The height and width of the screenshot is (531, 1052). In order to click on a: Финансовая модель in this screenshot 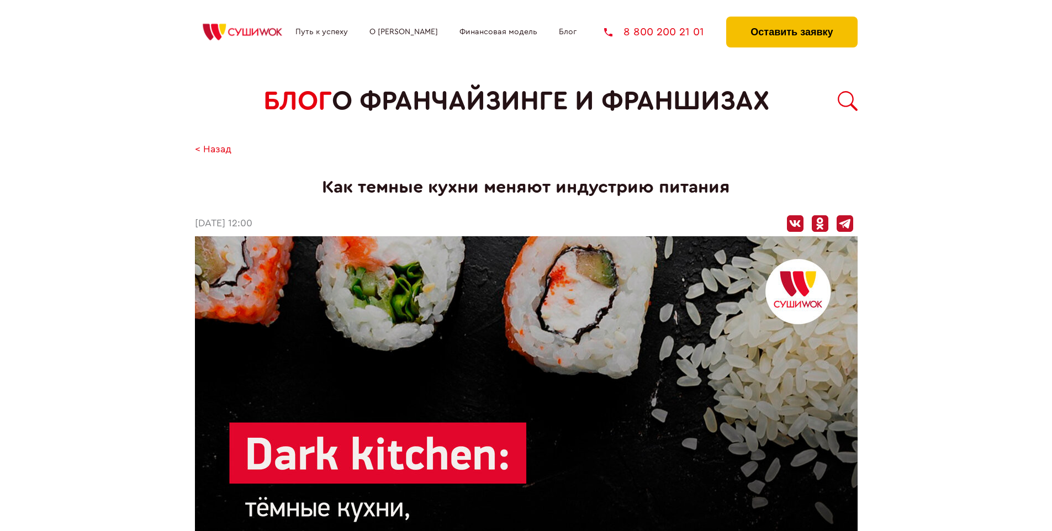, I will do `click(498, 32)`.